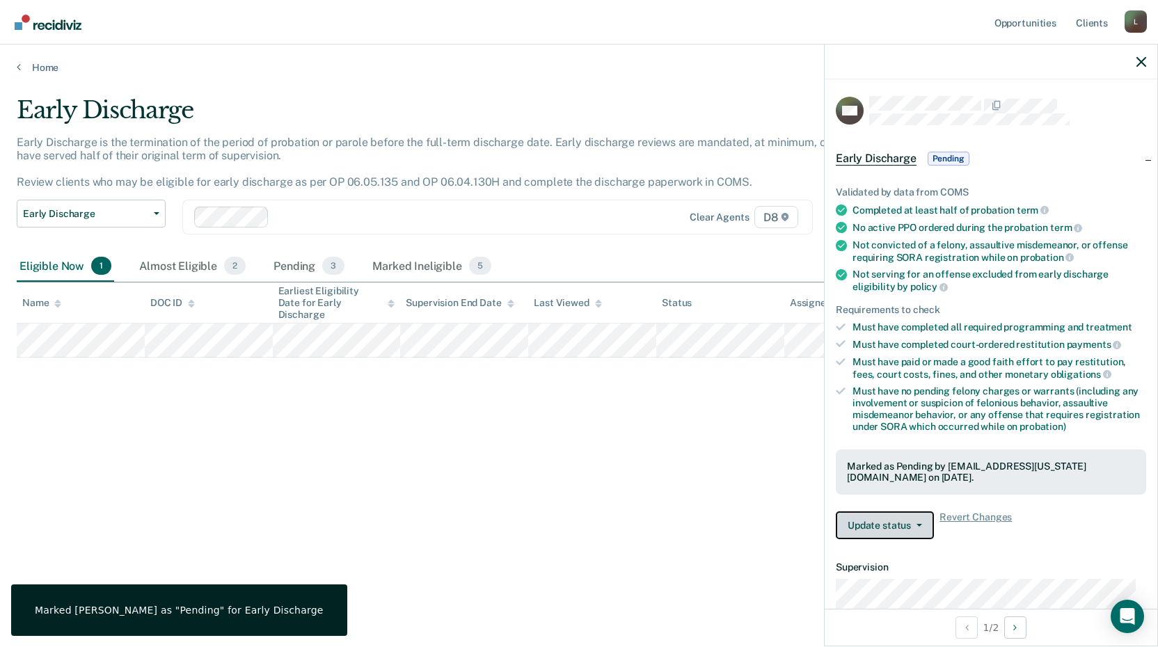  I want to click on span: 2, so click(235, 266).